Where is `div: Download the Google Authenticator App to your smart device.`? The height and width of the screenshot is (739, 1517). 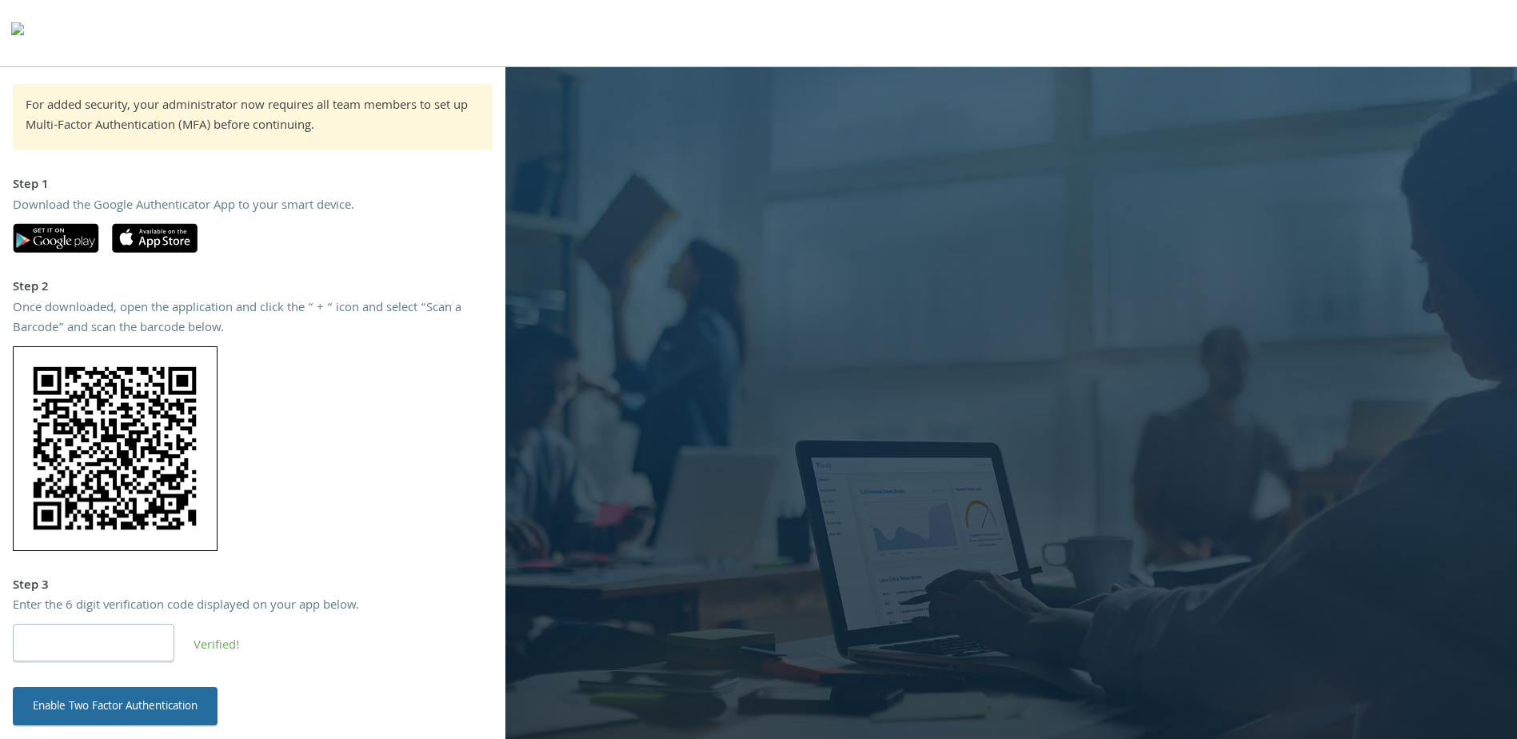
div: Download the Google Authenticator App to your smart device. is located at coordinates (253, 207).